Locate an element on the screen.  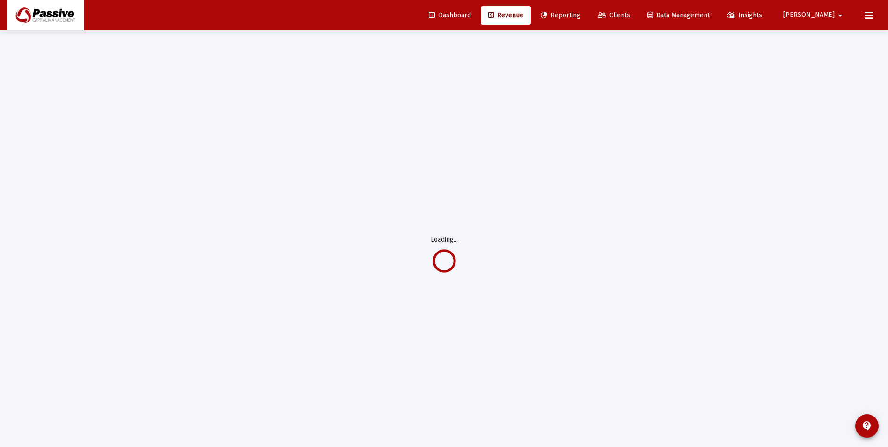
span: Data Management is located at coordinates (679, 15).